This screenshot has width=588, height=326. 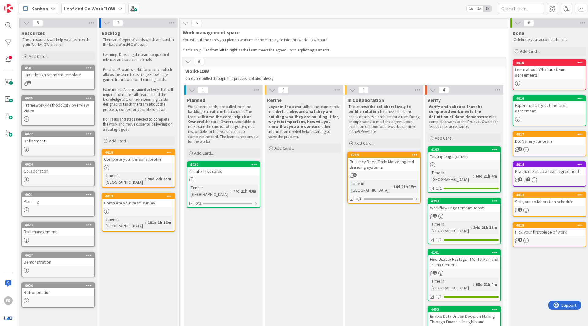 What do you see at coordinates (456, 112) in the screenshot?
I see `strong: Verify and validate that the completed work meets the definition of done` at bounding box center [456, 112].